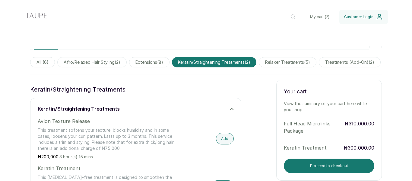 Image resolution: width=412 pixels, height=181 pixels. Describe the element at coordinates (92, 62) in the screenshot. I see `span: afro/relaxed hair styling(2)` at that location.